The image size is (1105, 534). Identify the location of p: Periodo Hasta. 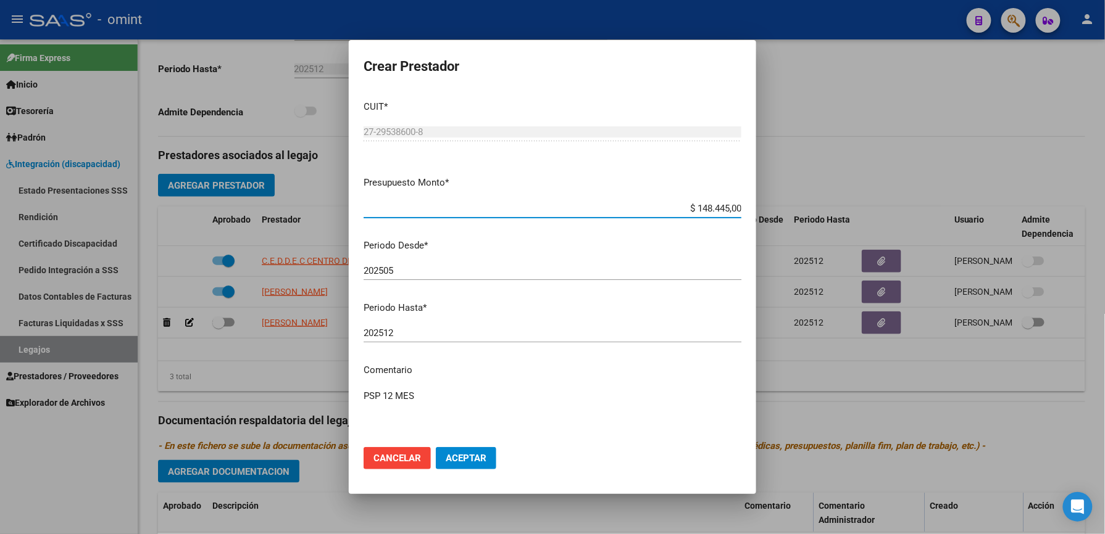
(552, 308).